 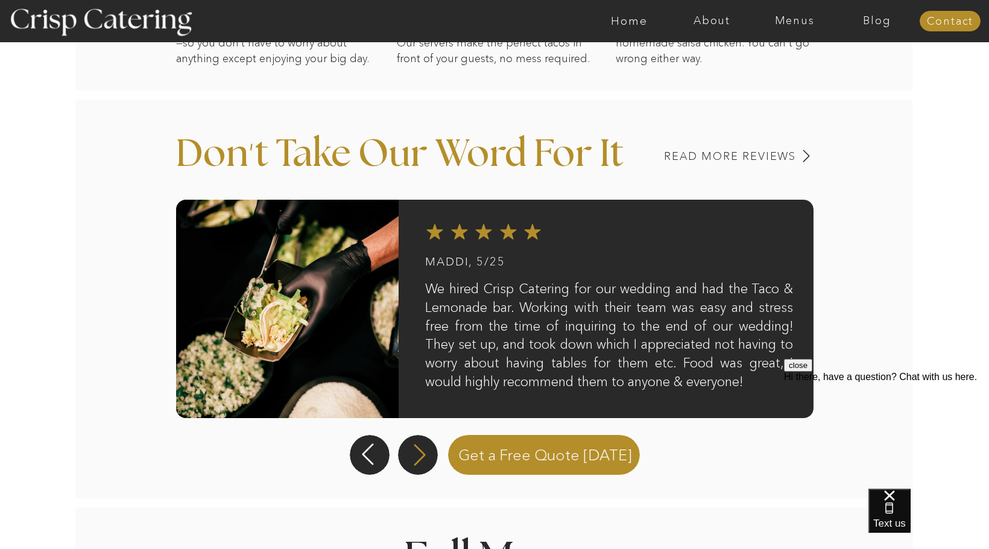 I want to click on h3: Read MORE REVIEWS, so click(x=700, y=156).